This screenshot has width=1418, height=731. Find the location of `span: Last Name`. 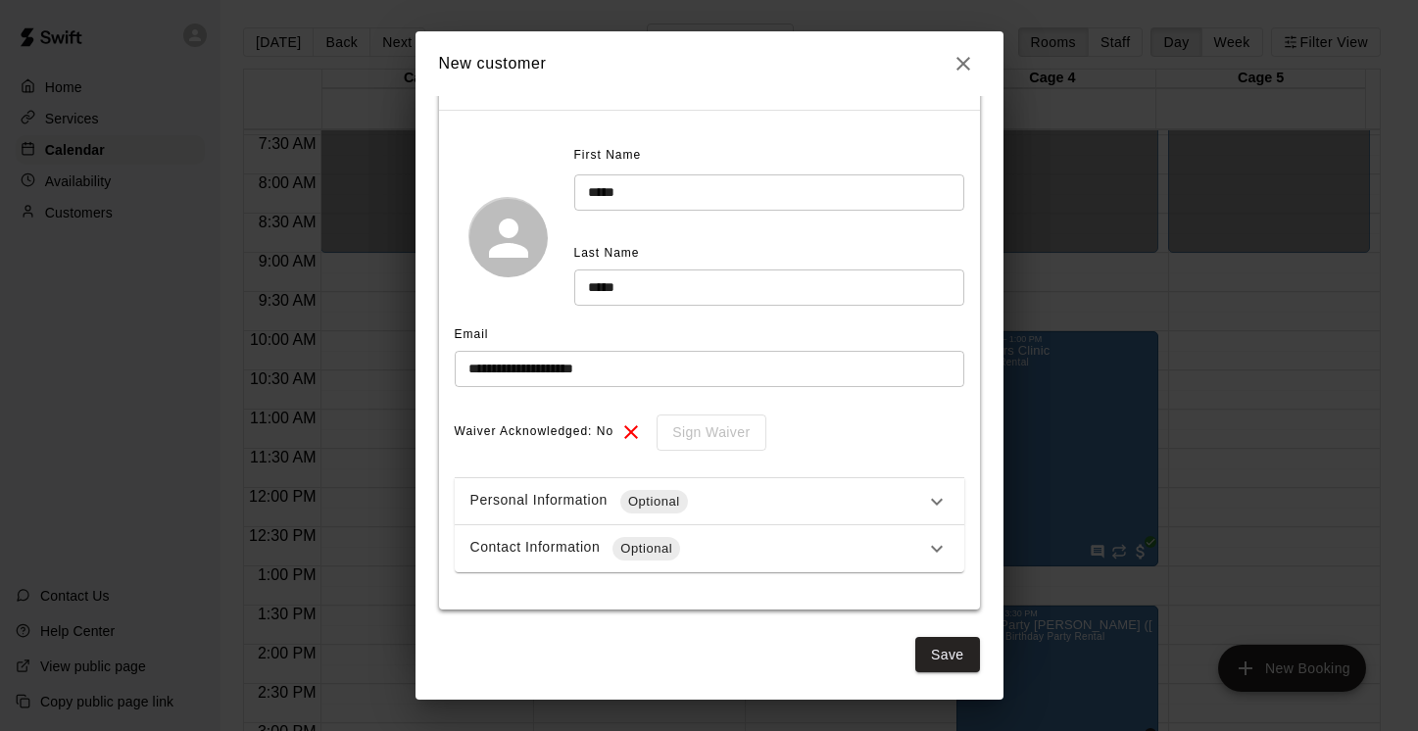

span: Last Name is located at coordinates (607, 253).